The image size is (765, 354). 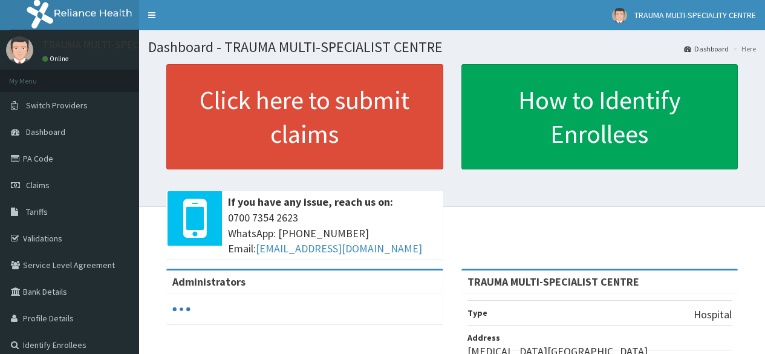 What do you see at coordinates (553, 281) in the screenshot?
I see `strong: TRAUMA MULTI-SPECIALIST CENTRE` at bounding box center [553, 281].